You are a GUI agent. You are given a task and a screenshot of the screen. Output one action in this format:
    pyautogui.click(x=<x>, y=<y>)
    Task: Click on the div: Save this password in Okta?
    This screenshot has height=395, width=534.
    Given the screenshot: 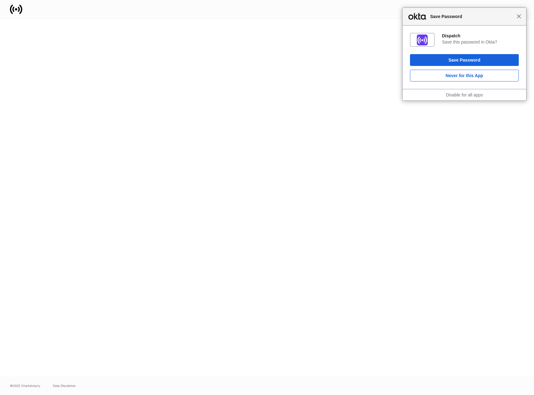 What is the action you would take?
    pyautogui.click(x=480, y=42)
    